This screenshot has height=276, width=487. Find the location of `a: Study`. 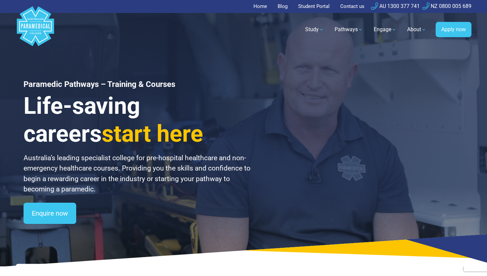

a: Study is located at coordinates (314, 29).